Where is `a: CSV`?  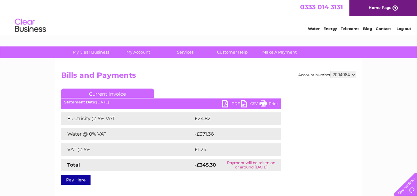 a: CSV is located at coordinates (250, 104).